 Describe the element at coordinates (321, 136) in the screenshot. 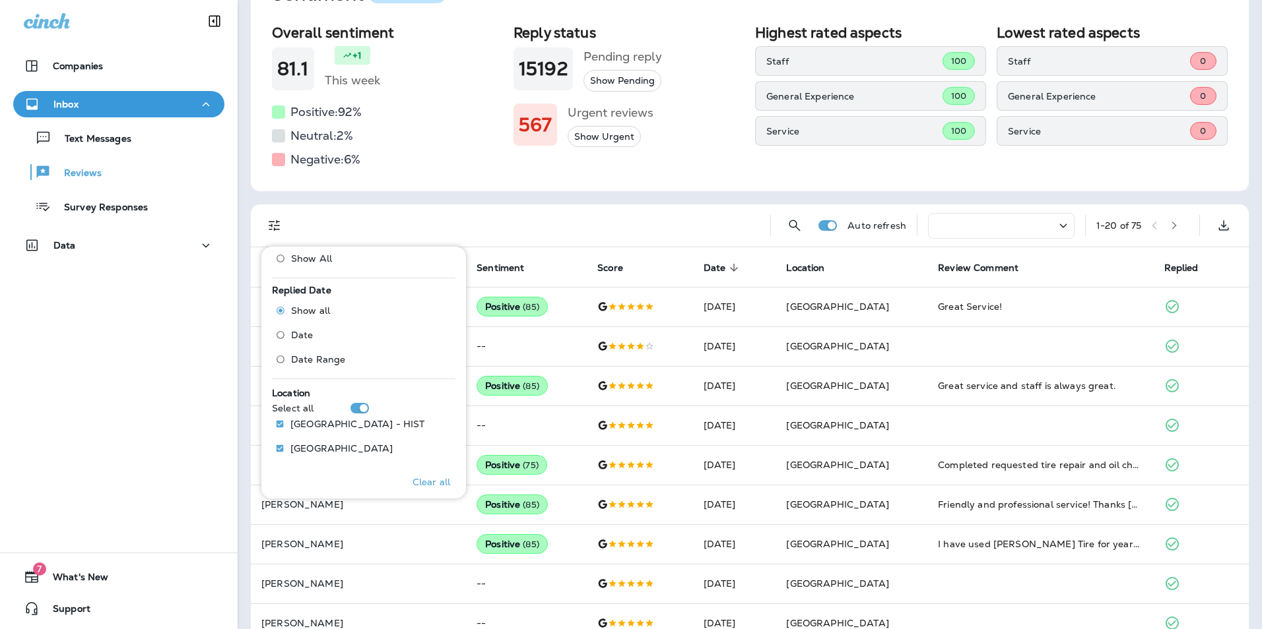

I see `h5: Neutral: 2 %` at that location.